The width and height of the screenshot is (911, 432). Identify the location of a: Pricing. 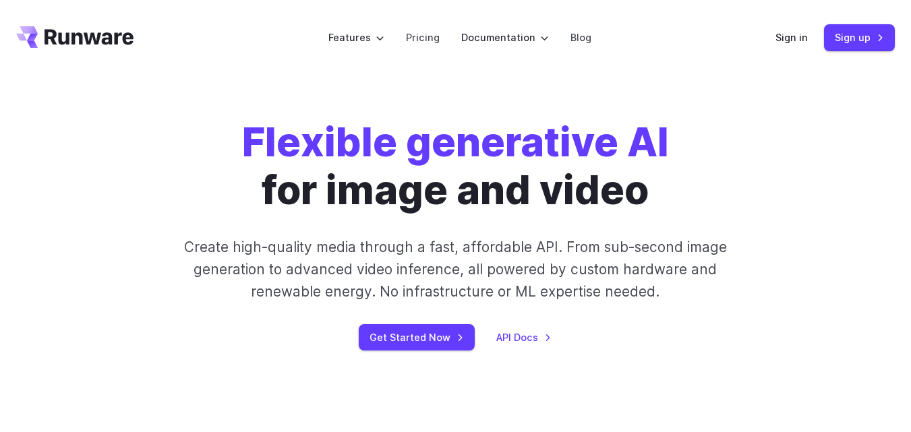
(423, 37).